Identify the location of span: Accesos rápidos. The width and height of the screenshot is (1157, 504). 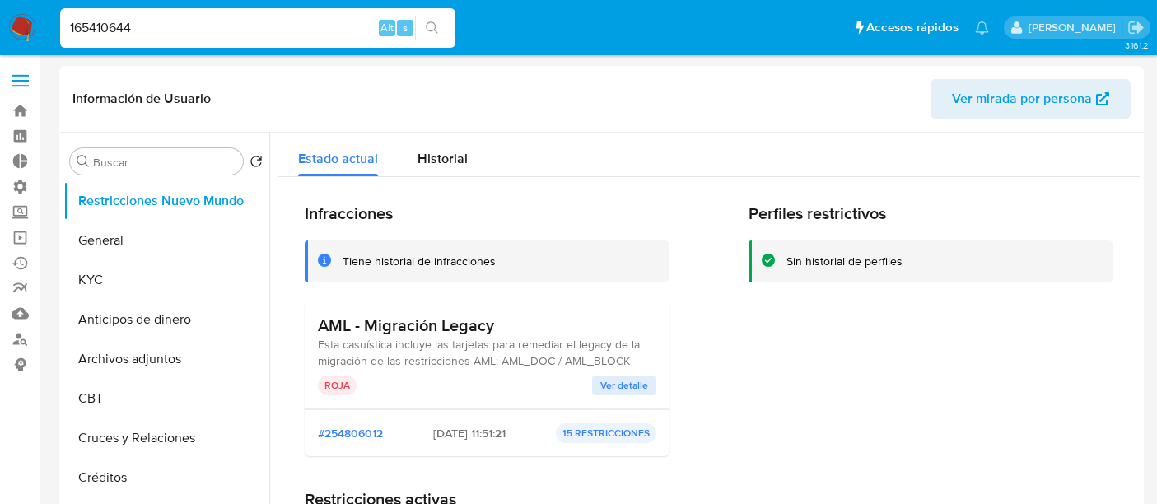
(912, 27).